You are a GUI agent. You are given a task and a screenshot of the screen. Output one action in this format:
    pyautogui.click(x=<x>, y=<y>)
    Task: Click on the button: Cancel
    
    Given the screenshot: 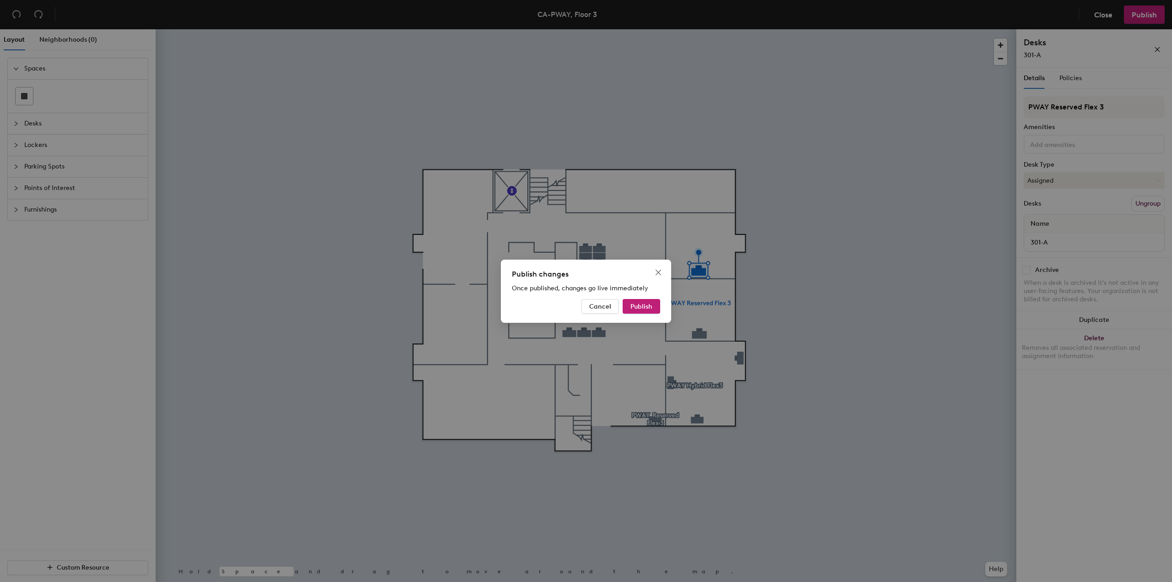 What is the action you would take?
    pyautogui.click(x=600, y=306)
    